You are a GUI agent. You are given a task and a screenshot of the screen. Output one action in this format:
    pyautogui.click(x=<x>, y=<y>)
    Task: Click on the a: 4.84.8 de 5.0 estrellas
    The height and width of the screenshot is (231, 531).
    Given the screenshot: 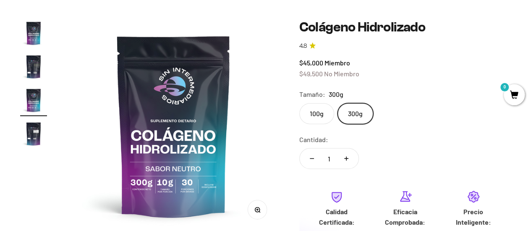 What is the action you would take?
    pyautogui.click(x=405, y=46)
    